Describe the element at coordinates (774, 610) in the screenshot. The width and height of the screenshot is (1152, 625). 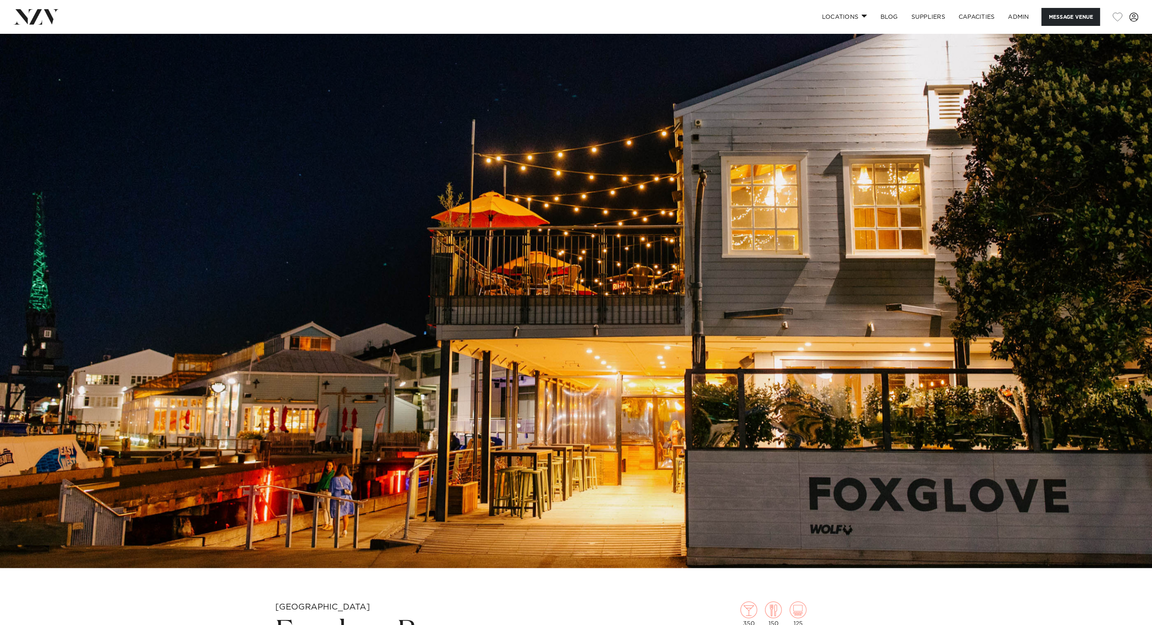
I see `img: dining.png` at that location.